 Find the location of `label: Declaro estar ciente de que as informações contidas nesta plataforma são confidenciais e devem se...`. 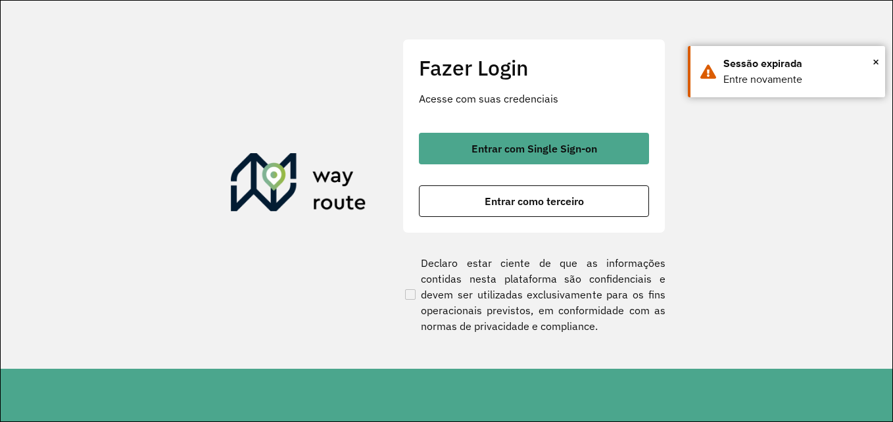

label: Declaro estar ciente de que as informações contidas nesta plataforma são confidenciais e devem se... is located at coordinates (534, 295).